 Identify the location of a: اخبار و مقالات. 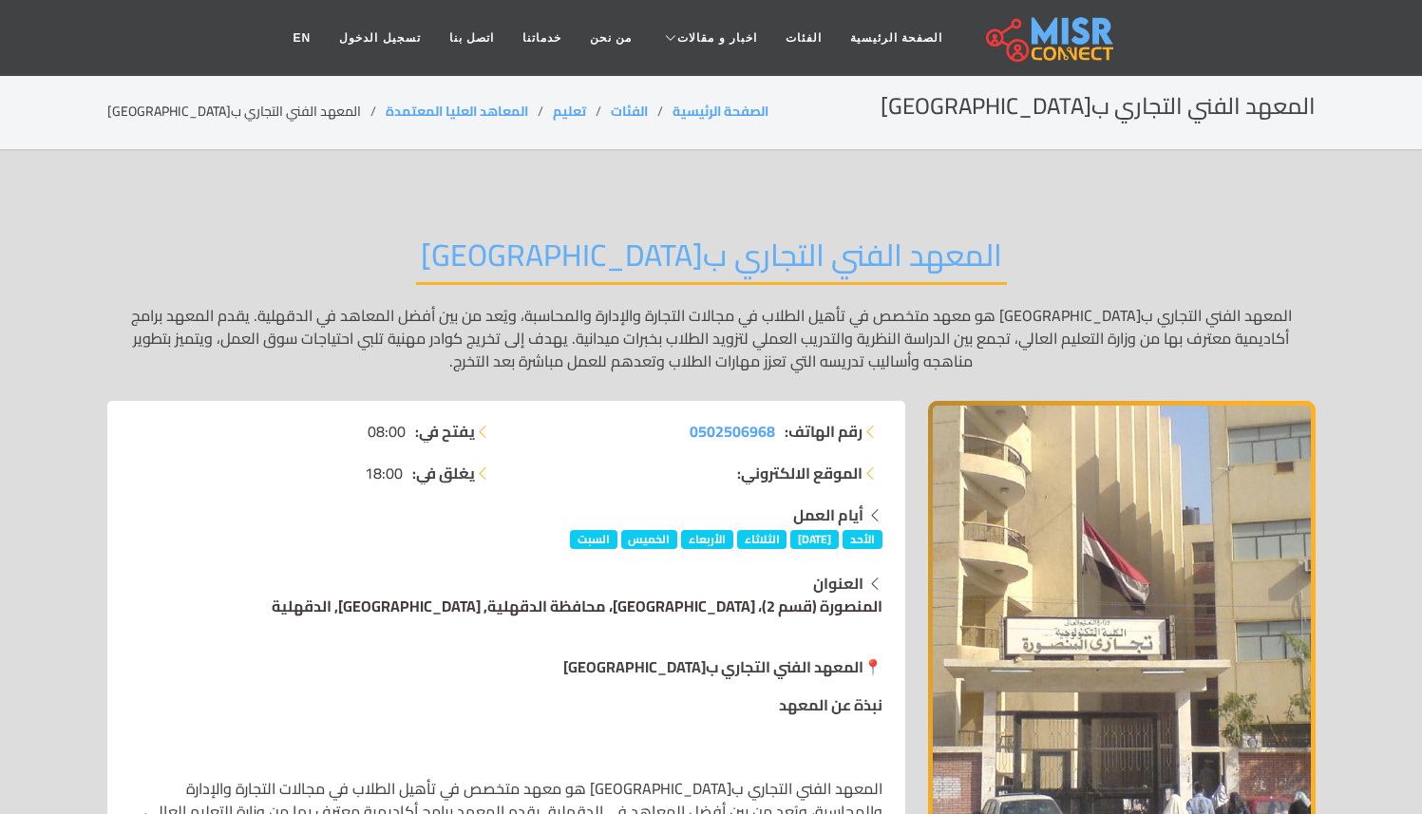
(708, 38).